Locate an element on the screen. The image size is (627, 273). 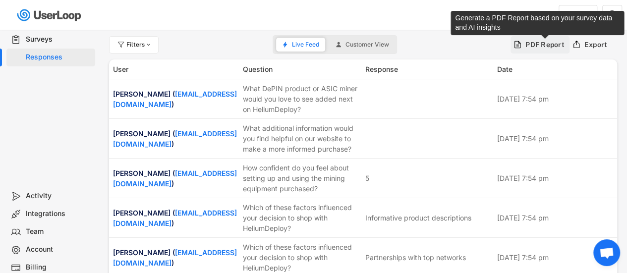
div: Integrations is located at coordinates (59, 214).